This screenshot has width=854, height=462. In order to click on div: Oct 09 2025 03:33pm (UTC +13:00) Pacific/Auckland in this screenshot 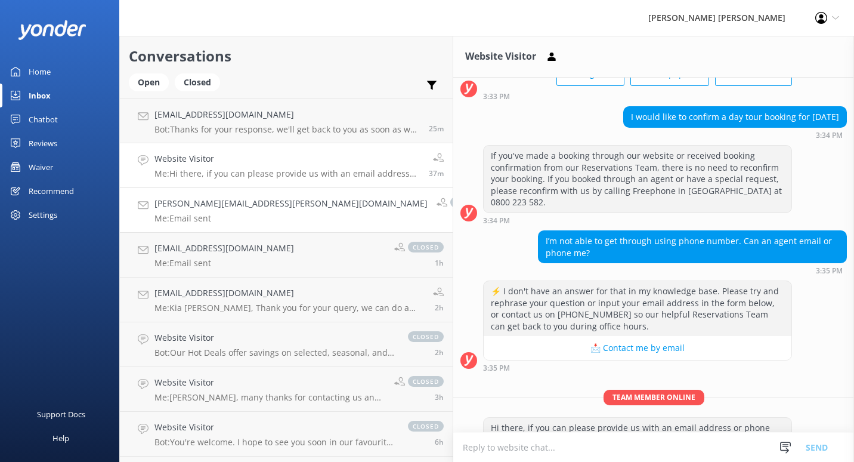, I will do `click(638, 96)`.